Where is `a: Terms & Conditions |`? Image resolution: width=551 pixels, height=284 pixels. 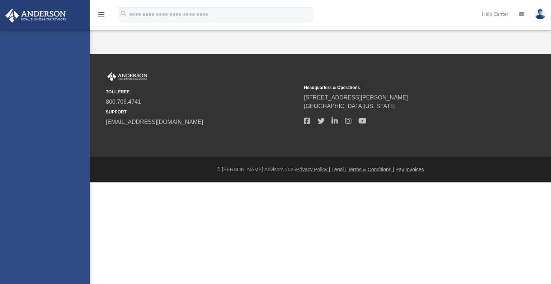 a: Terms & Conditions | is located at coordinates (371, 169).